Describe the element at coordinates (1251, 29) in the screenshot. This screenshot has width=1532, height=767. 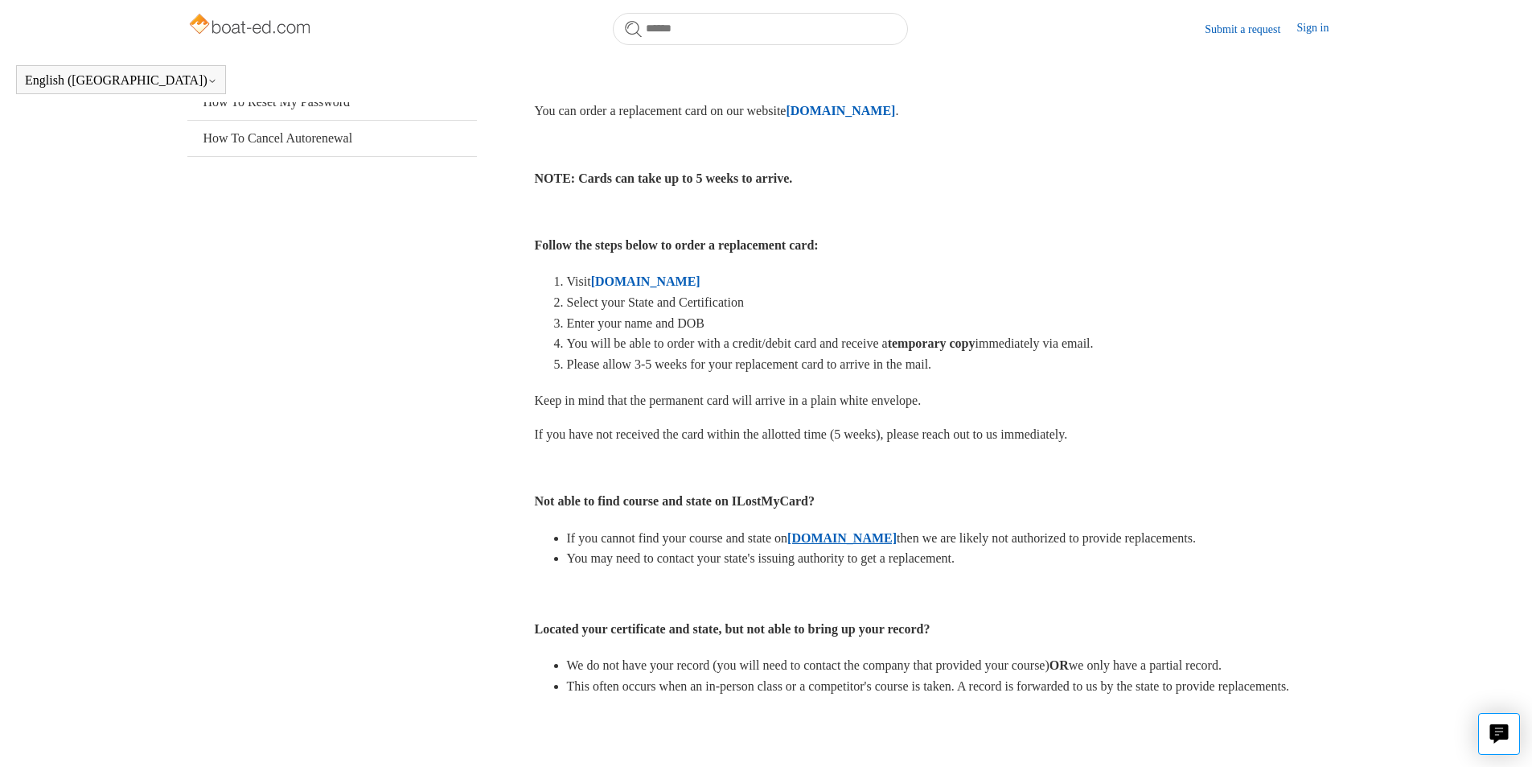
I see `a: Submit a request` at that location.